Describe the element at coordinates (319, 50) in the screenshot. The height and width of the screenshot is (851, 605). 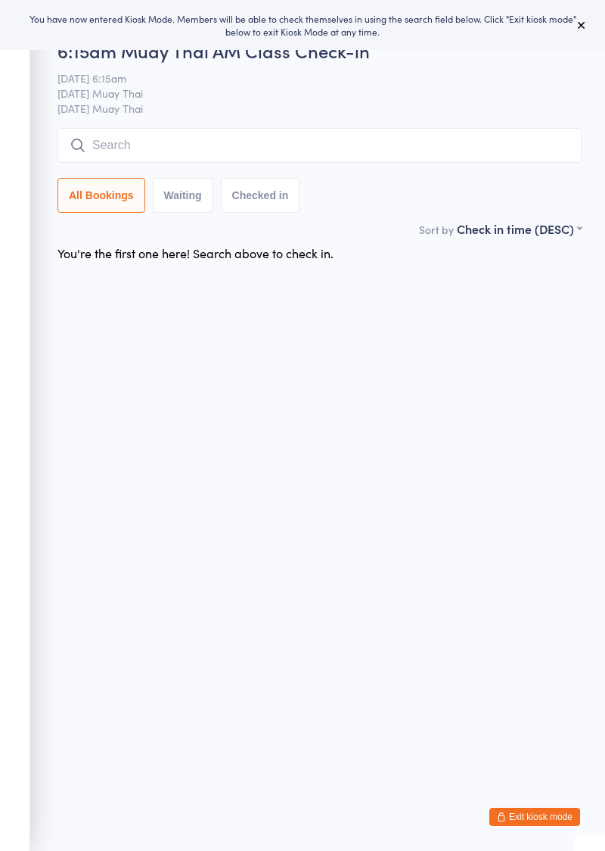
I see `h2: 6:15am Muay Thai AM Class Check-in` at that location.